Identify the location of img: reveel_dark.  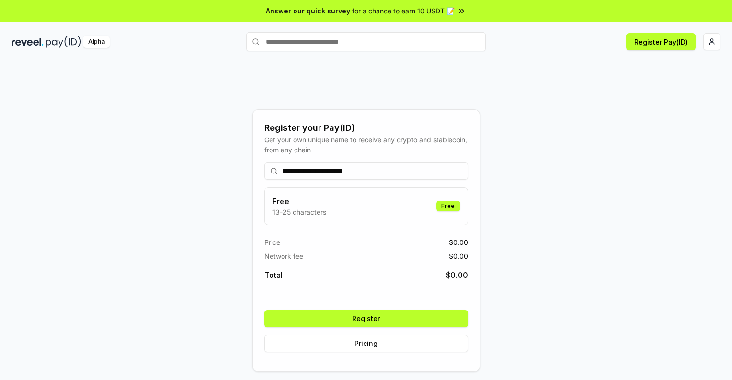
(27, 42).